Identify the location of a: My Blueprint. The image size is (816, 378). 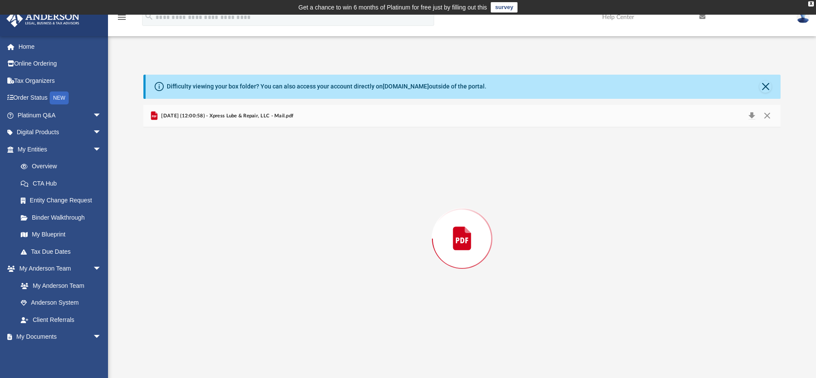
(61, 235).